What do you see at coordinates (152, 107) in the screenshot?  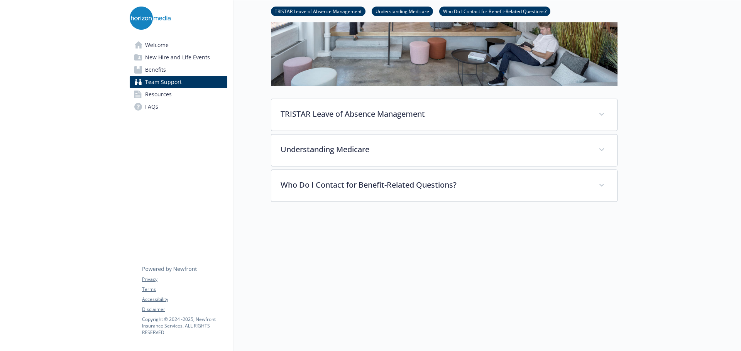 I see `span: FAQs` at bounding box center [152, 107].